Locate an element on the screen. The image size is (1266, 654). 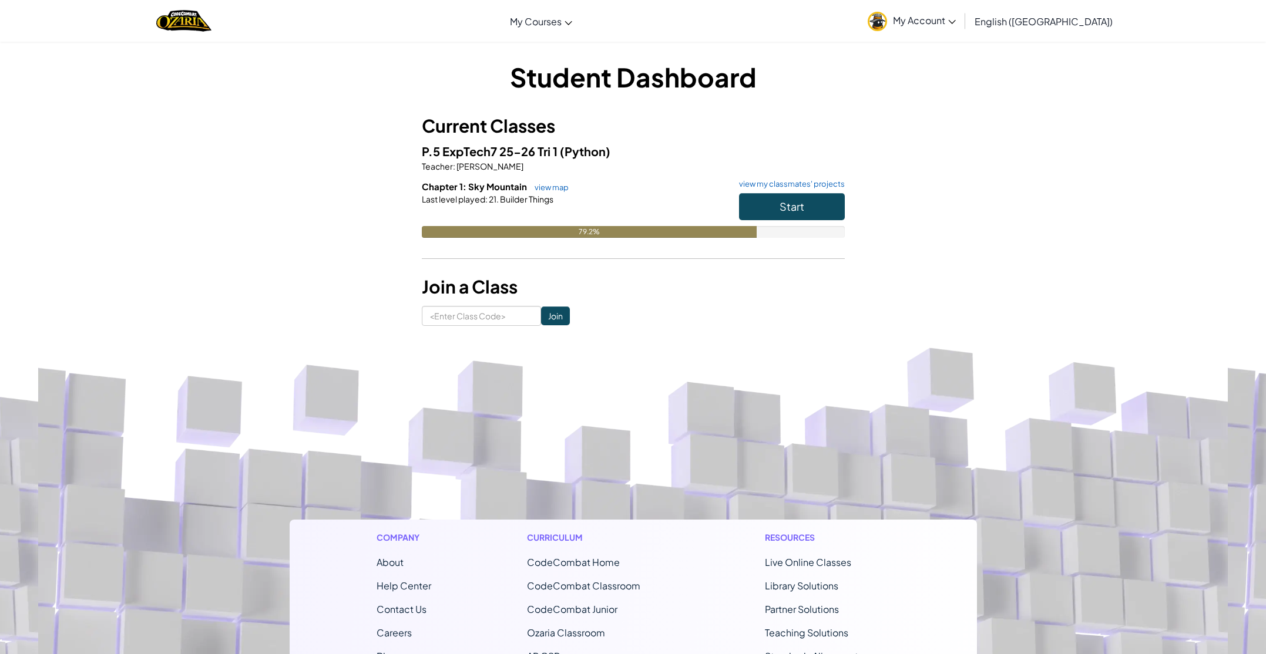
span: 21. is located at coordinates (493, 199).